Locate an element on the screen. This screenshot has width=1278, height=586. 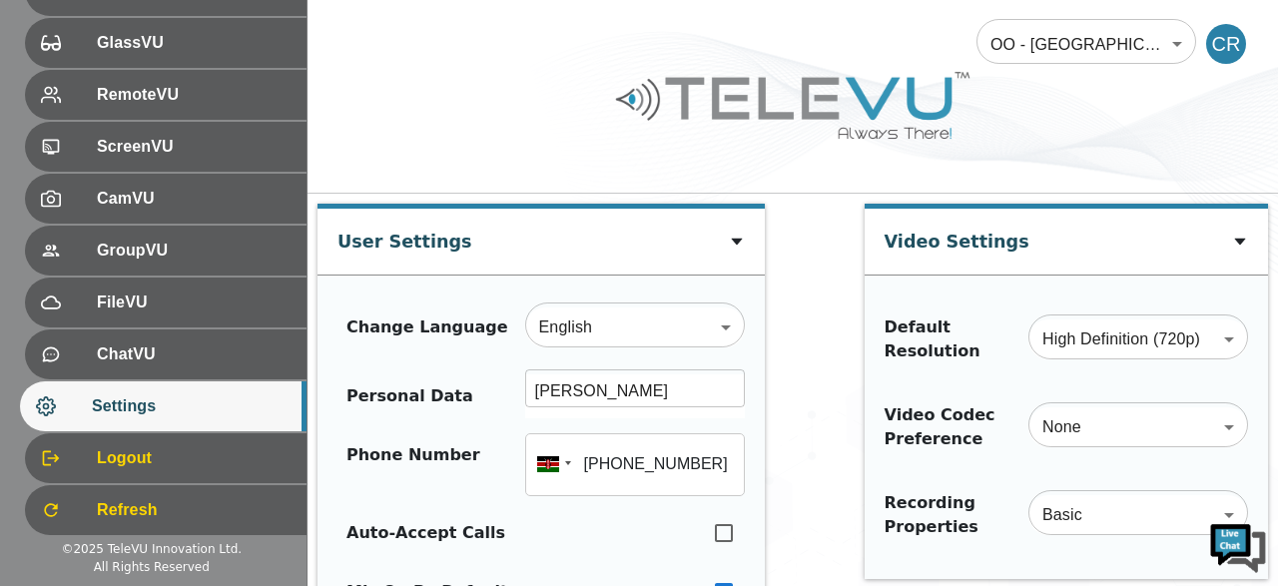
span: ChatVU is located at coordinates (194, 354).